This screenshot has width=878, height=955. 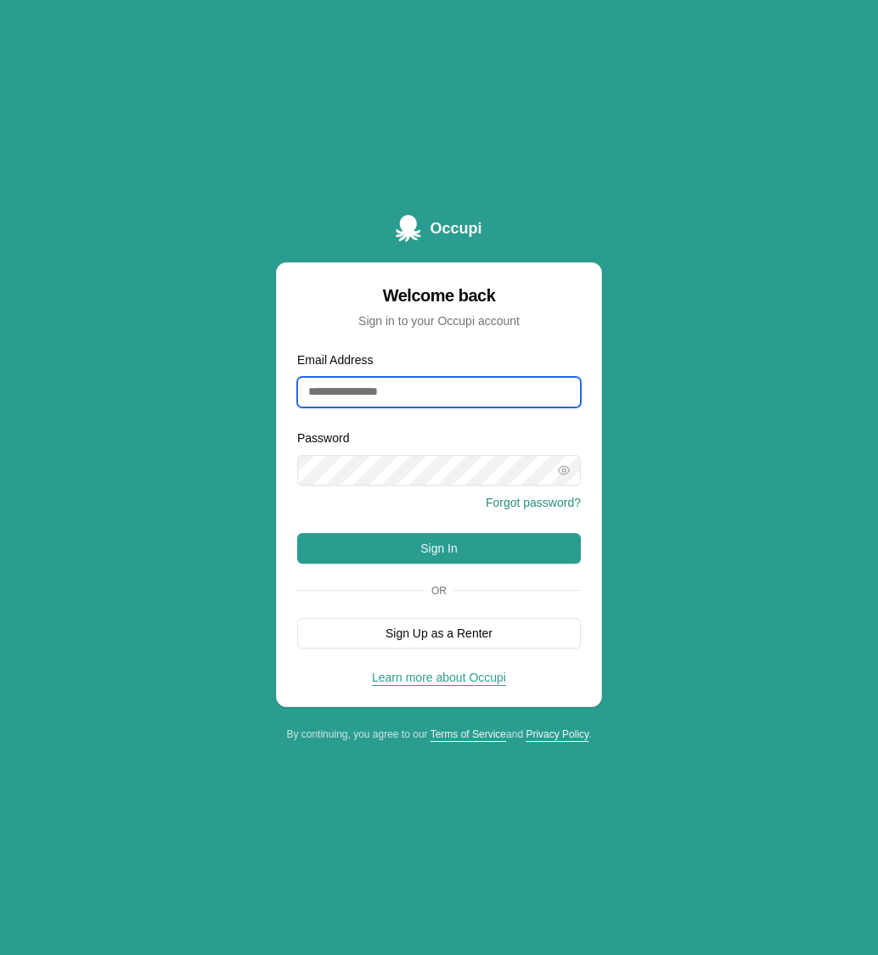 What do you see at coordinates (438, 228) in the screenshot?
I see `a: Occupi` at bounding box center [438, 228].